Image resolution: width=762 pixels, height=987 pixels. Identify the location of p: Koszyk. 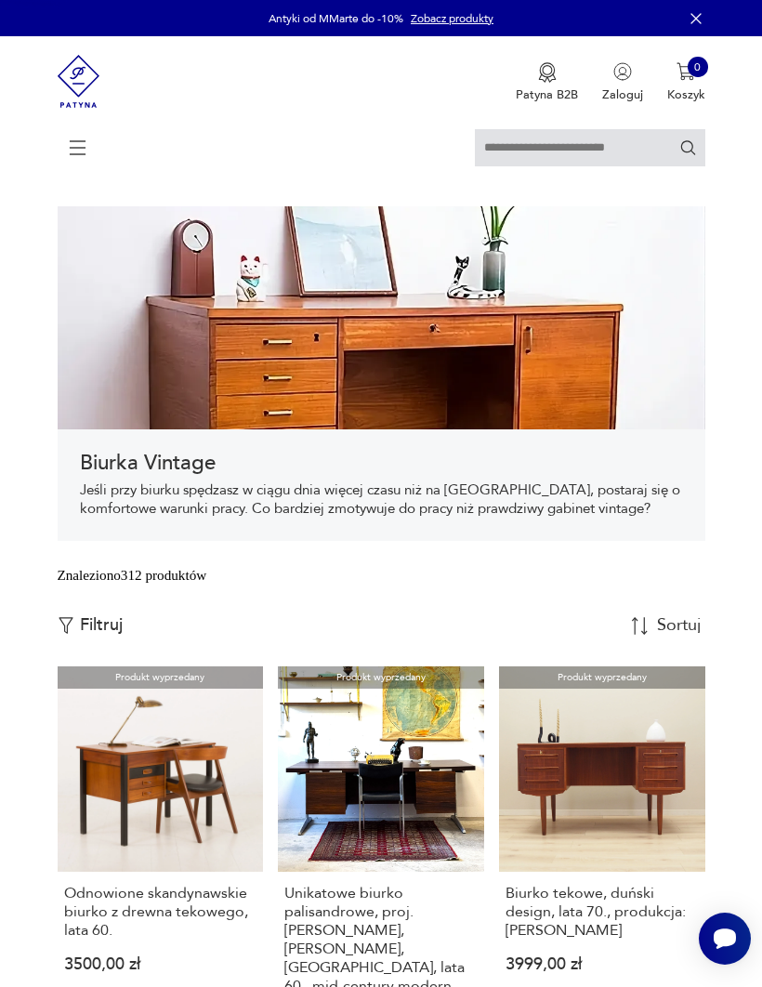
(686, 95).